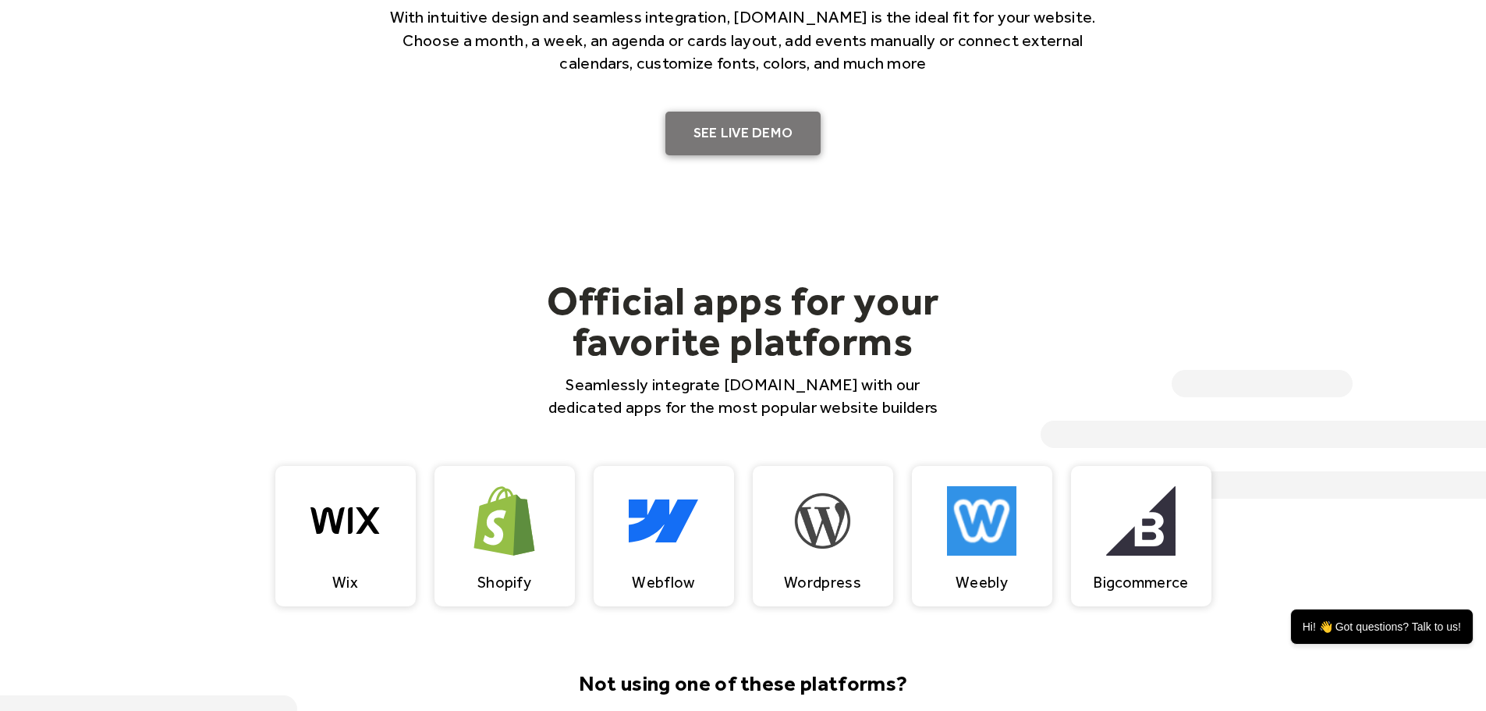  What do you see at coordinates (1142, 536) in the screenshot?
I see `a: Bigcommerce` at bounding box center [1142, 536].